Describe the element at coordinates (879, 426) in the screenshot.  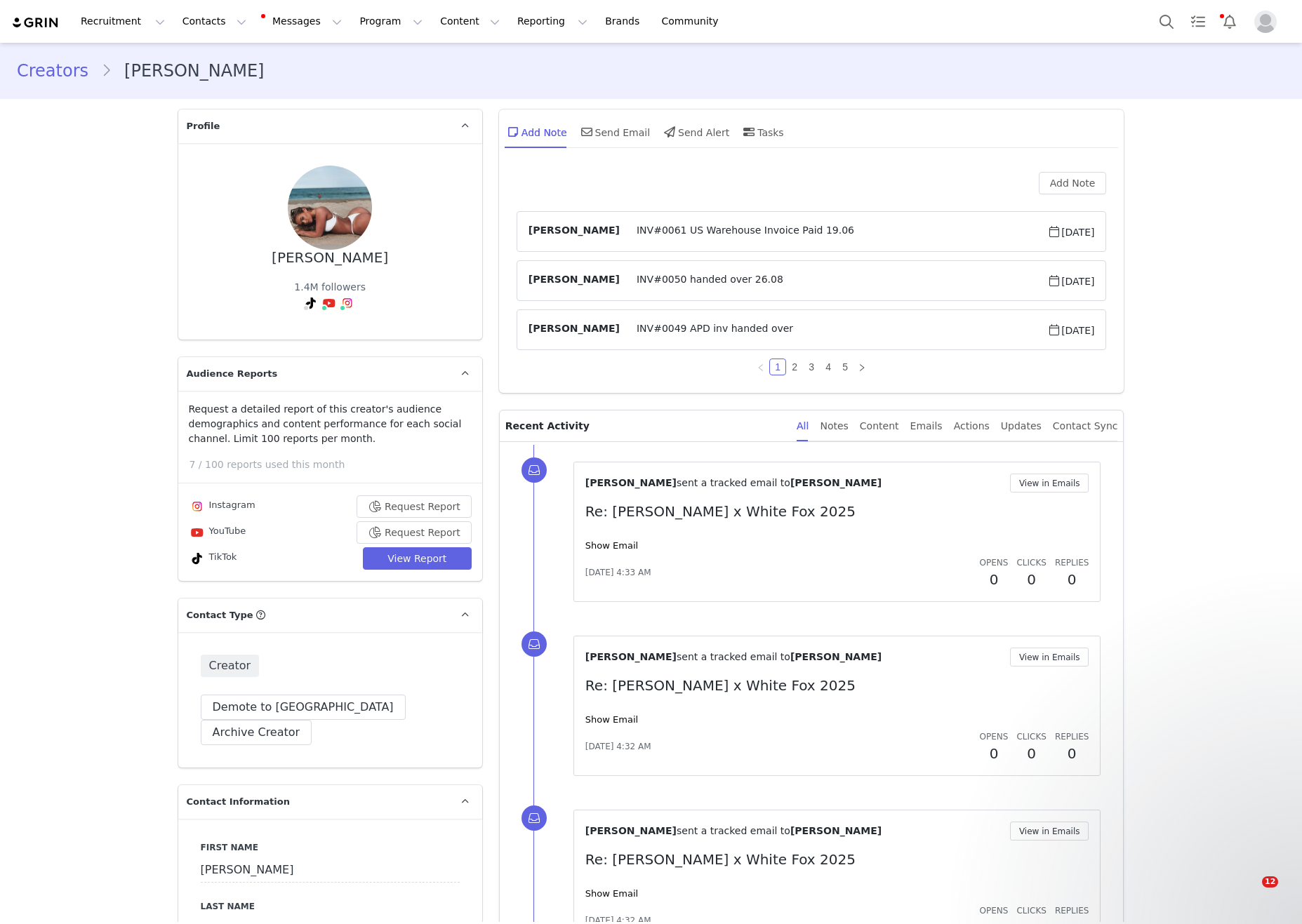
I see `div: Content` at that location.